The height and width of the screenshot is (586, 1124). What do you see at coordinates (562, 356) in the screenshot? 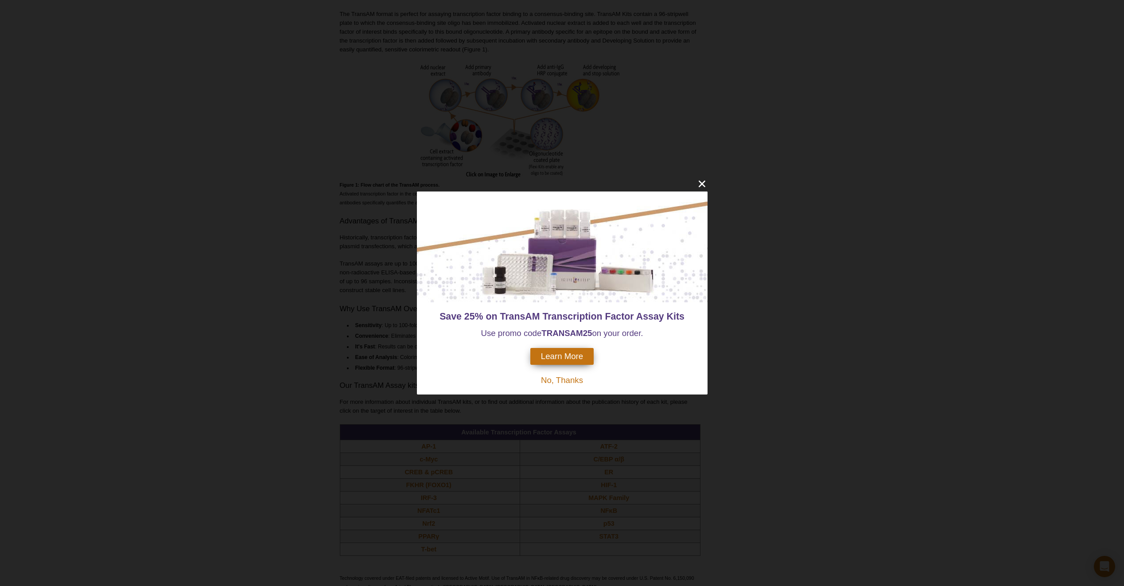
I see `span: Learn More` at bounding box center [562, 356].